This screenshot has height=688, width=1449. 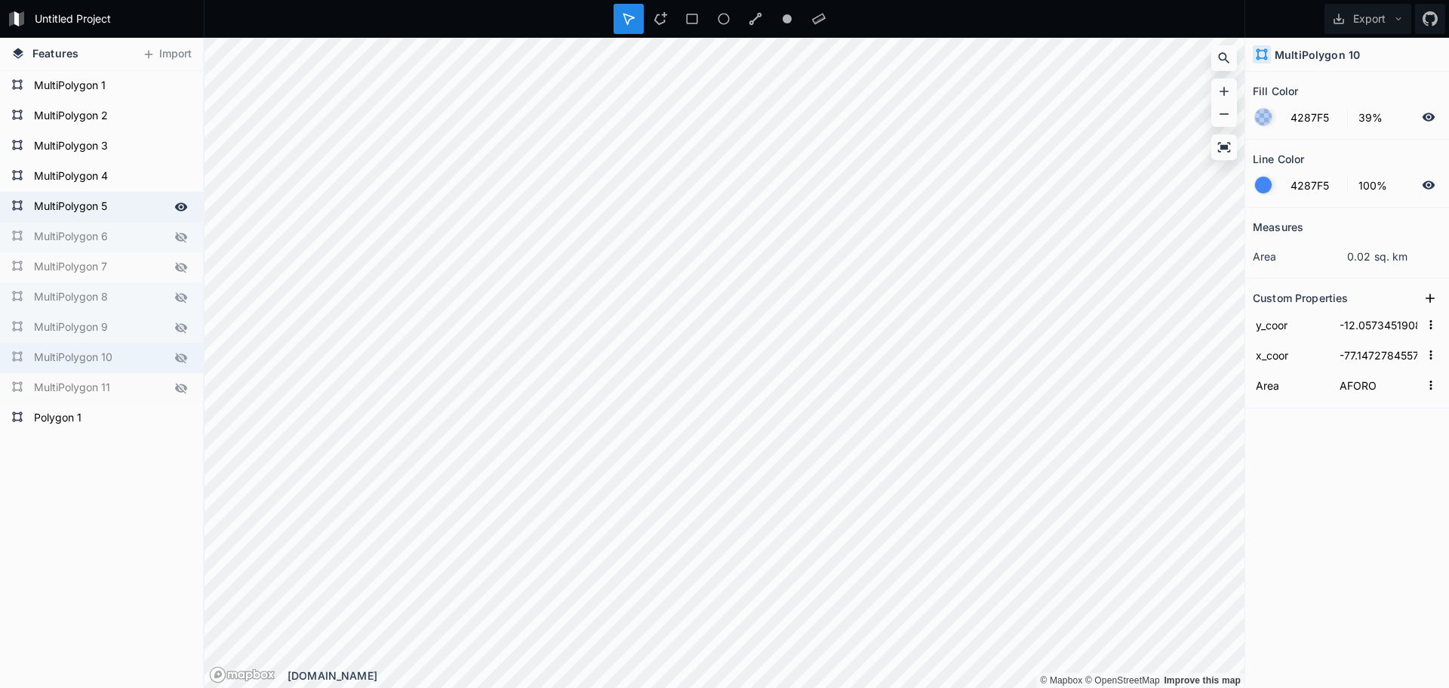 What do you see at coordinates (55, 53) in the screenshot?
I see `span: Features` at bounding box center [55, 53].